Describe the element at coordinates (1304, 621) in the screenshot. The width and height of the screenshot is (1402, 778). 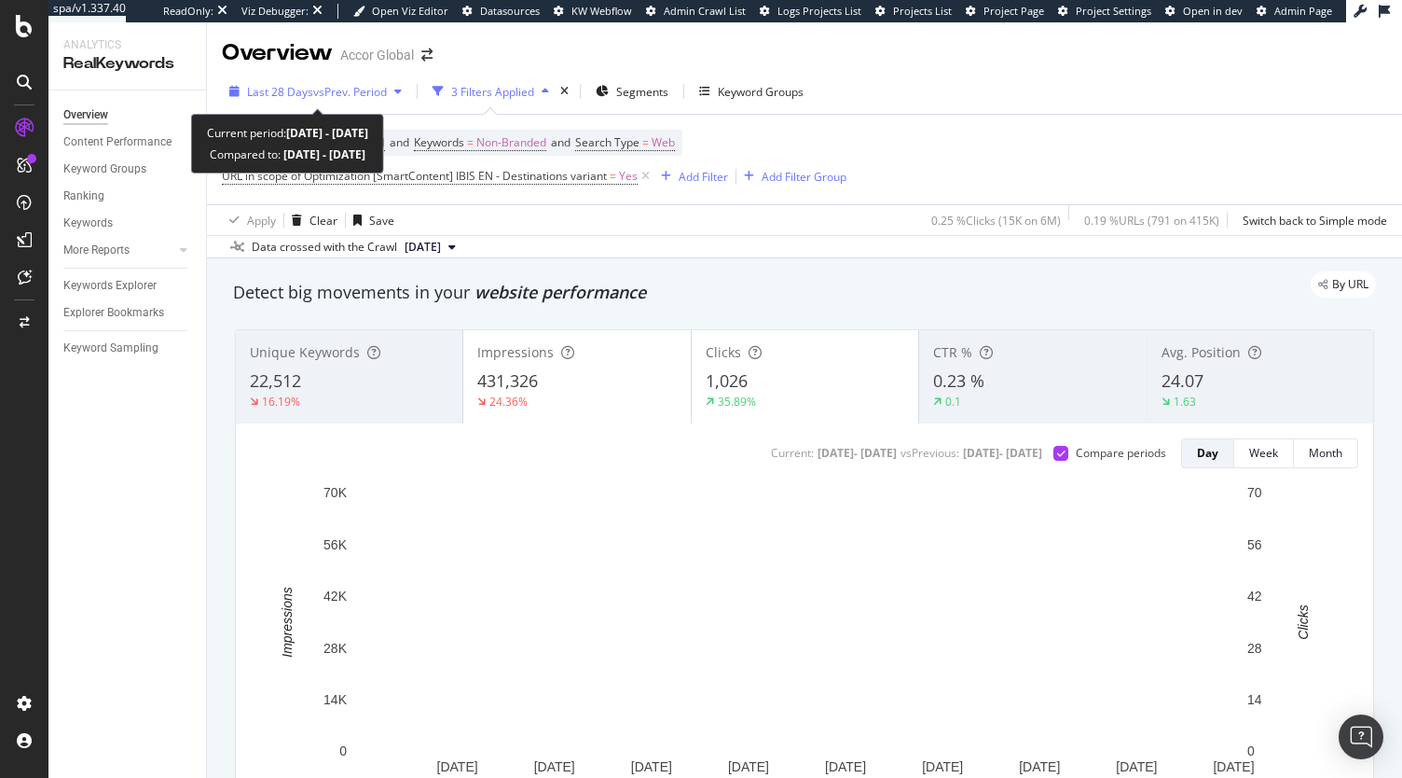
I see `text: Clicks` at that location.